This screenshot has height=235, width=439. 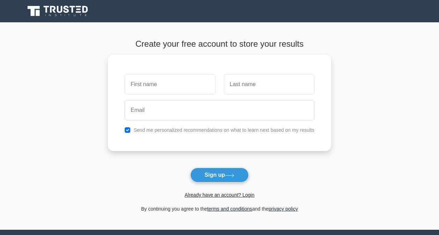 What do you see at coordinates (219, 209) in the screenshot?
I see `div: By continuing you agree to the and the` at bounding box center [219, 209].